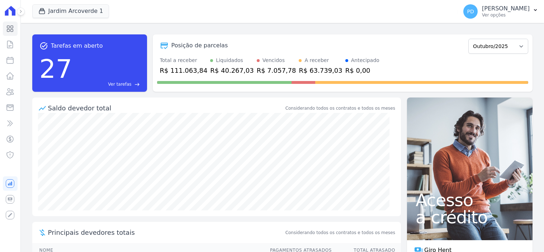 Image resolution: width=544 pixels, height=252 pixels. I want to click on span: Tarefas em aberto, so click(77, 46).